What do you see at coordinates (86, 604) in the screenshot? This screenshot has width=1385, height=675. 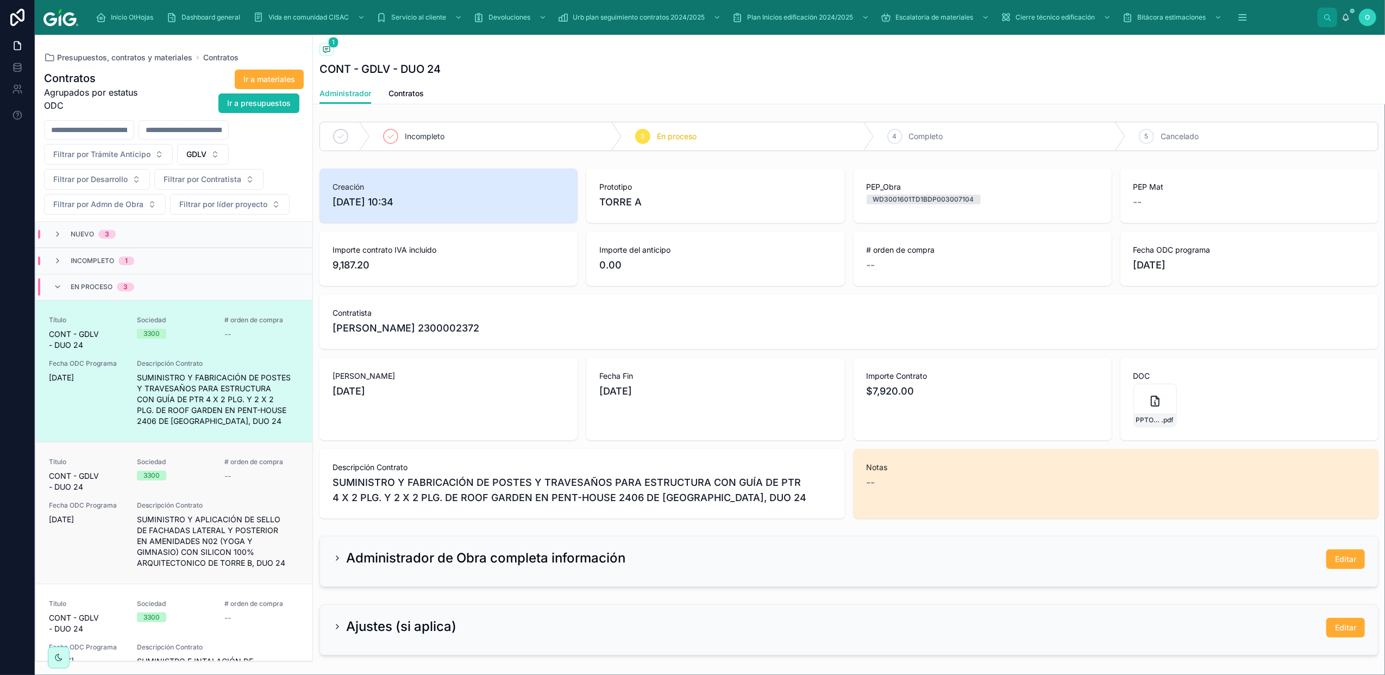 I see `span: Título` at bounding box center [86, 604].